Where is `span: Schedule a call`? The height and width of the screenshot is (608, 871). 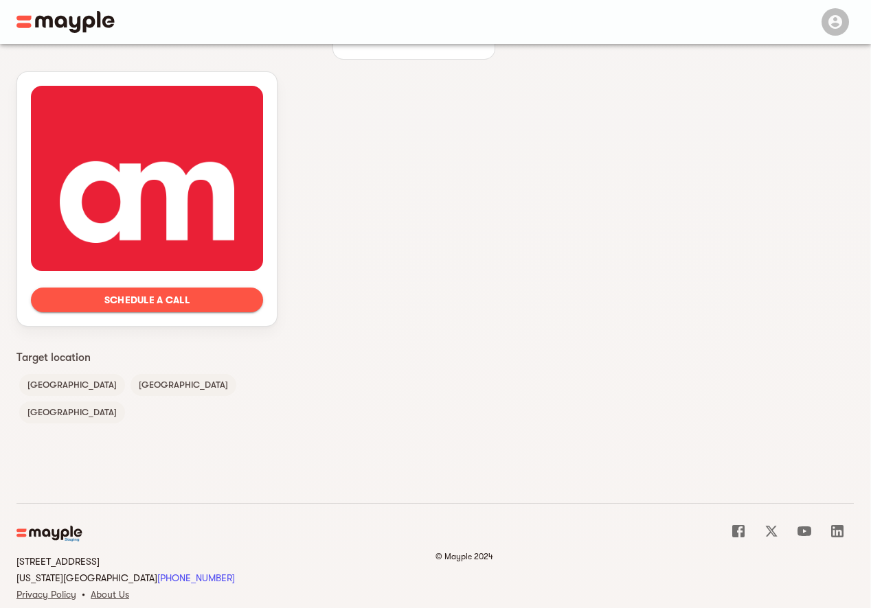 span: Schedule a call is located at coordinates (147, 300).